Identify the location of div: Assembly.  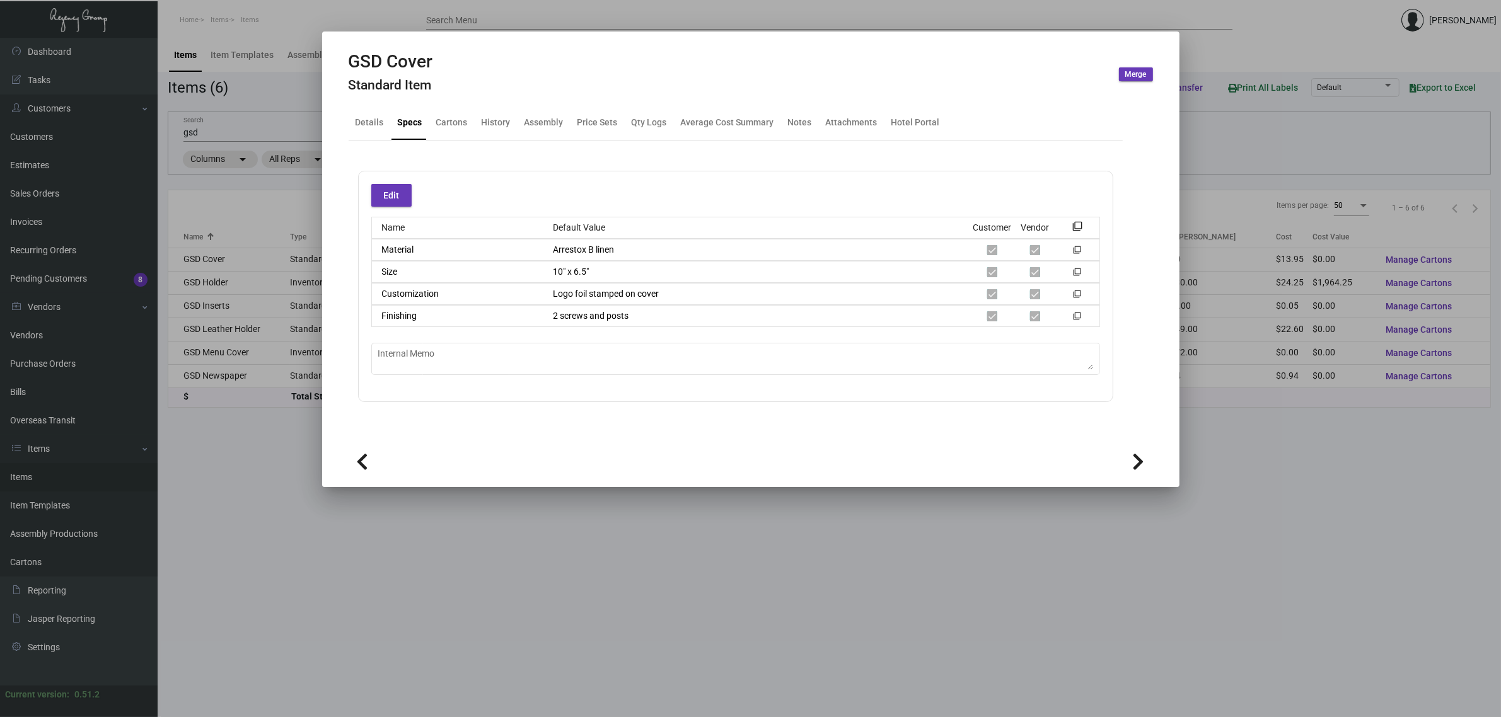
(544, 122).